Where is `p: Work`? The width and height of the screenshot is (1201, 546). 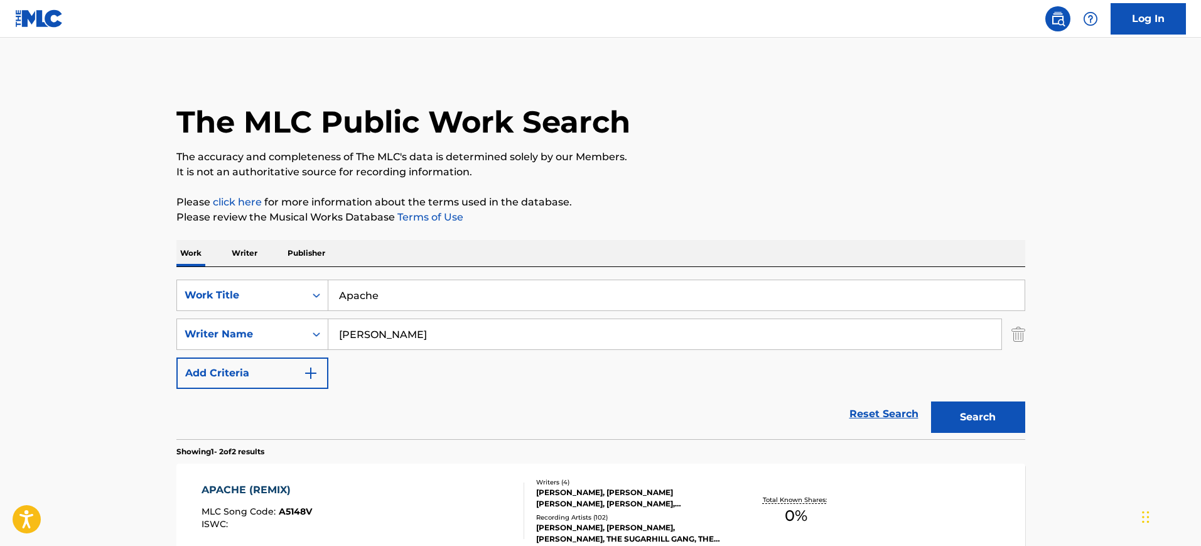
p: Work is located at coordinates (191, 253).